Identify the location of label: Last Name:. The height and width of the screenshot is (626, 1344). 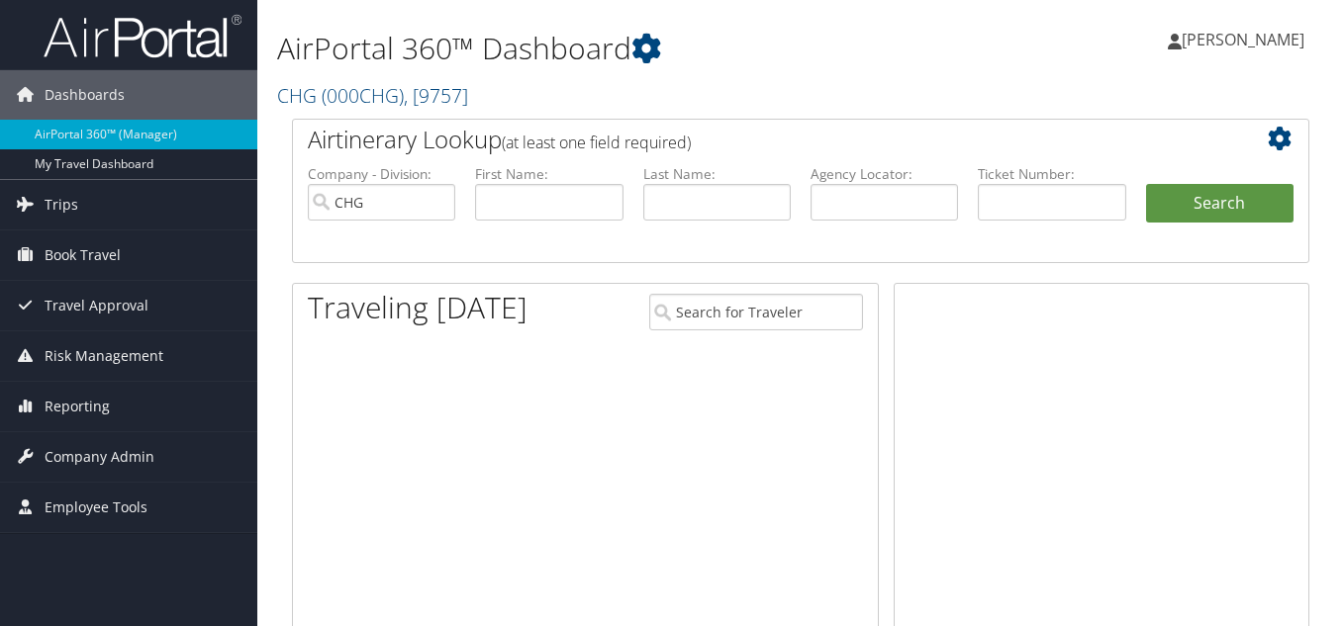
(716, 174).